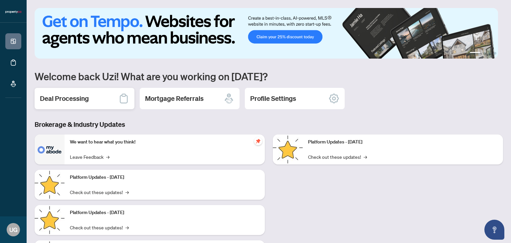 The width and height of the screenshot is (511, 243). What do you see at coordinates (495, 53) in the screenshot?
I see `button: 4` at bounding box center [495, 53].